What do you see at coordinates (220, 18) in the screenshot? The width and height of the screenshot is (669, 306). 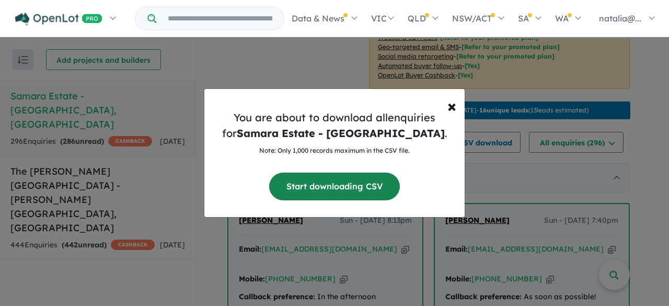 I see `input: Try estate name, suburb, builder or developer` at bounding box center [220, 18].